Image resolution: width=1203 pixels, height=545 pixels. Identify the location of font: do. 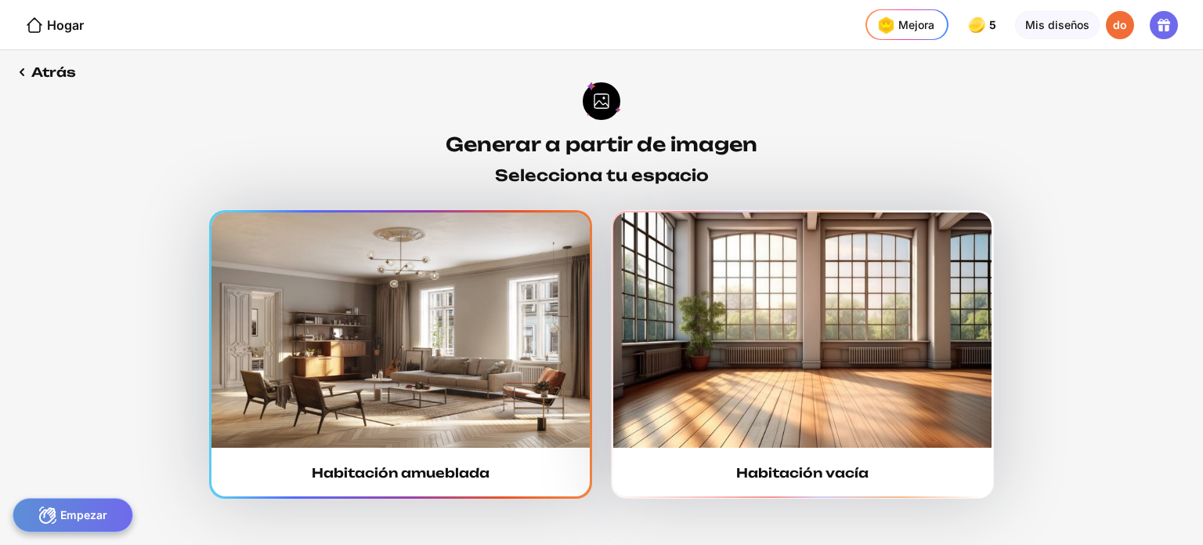
(1120, 24).